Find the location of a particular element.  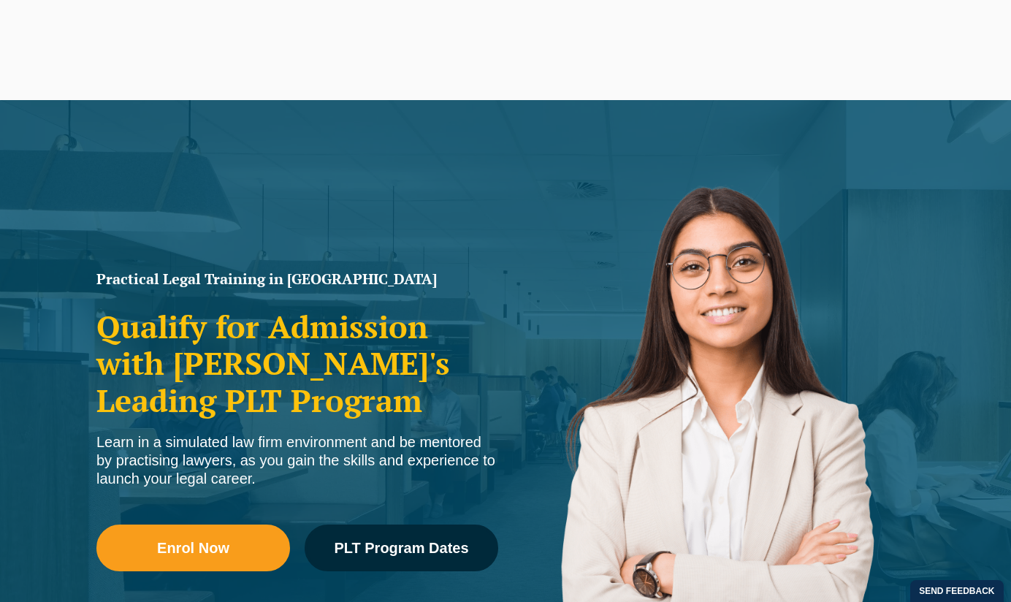

div: Learn in a simulated law firm environment and be mentored by practising lawyers, as you gain the ... is located at coordinates (297, 460).